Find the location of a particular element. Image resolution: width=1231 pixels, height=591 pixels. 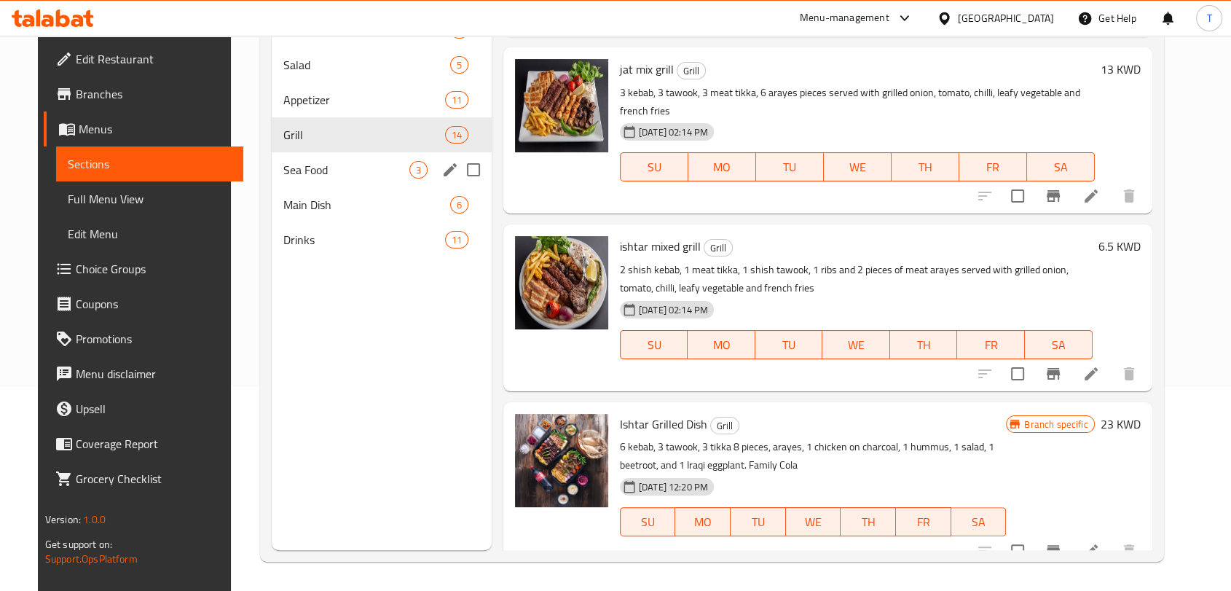

div: Grill14 is located at coordinates (382, 135).